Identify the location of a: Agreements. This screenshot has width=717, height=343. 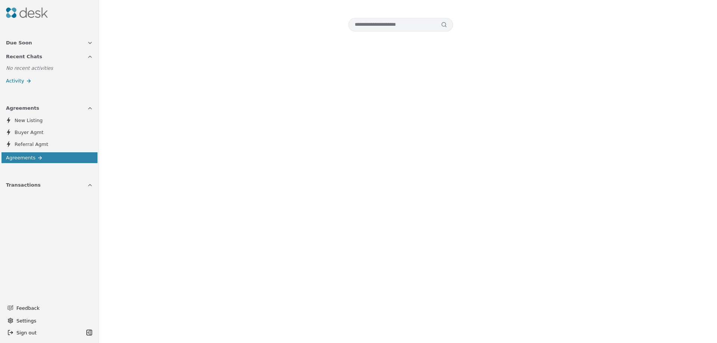
(49, 158).